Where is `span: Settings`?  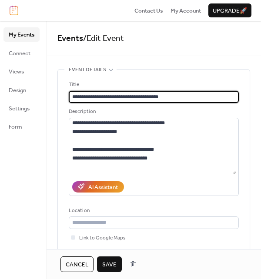
span: Settings is located at coordinates (19, 109).